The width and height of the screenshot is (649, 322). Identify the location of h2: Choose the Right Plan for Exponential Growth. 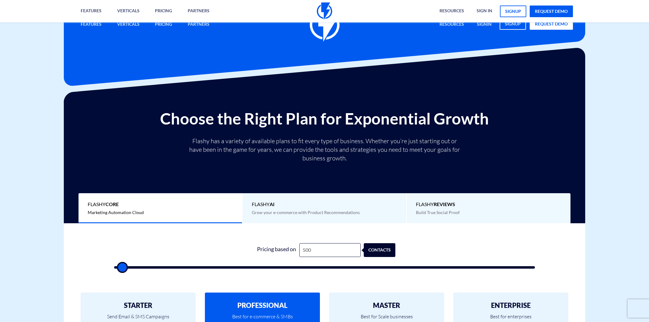
(325, 118).